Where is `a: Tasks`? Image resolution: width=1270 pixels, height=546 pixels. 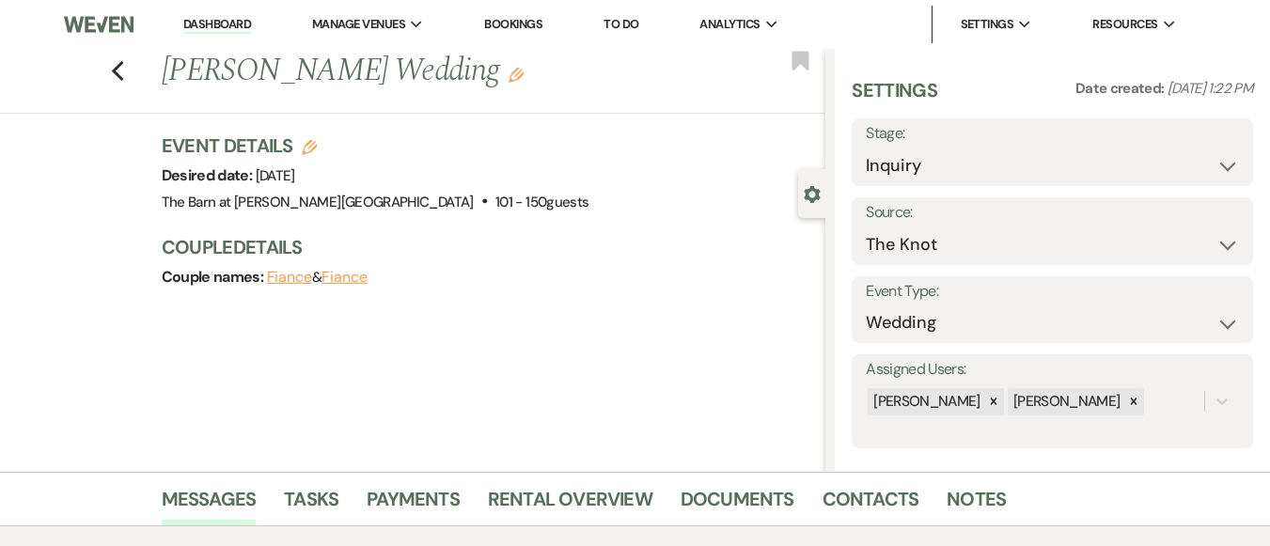 a: Tasks is located at coordinates (311, 505).